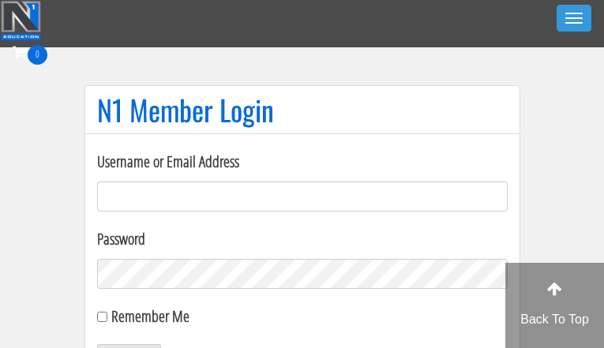 Image resolution: width=604 pixels, height=348 pixels. What do you see at coordinates (303, 110) in the screenshot?
I see `h1: N1 Member Login` at bounding box center [303, 110].